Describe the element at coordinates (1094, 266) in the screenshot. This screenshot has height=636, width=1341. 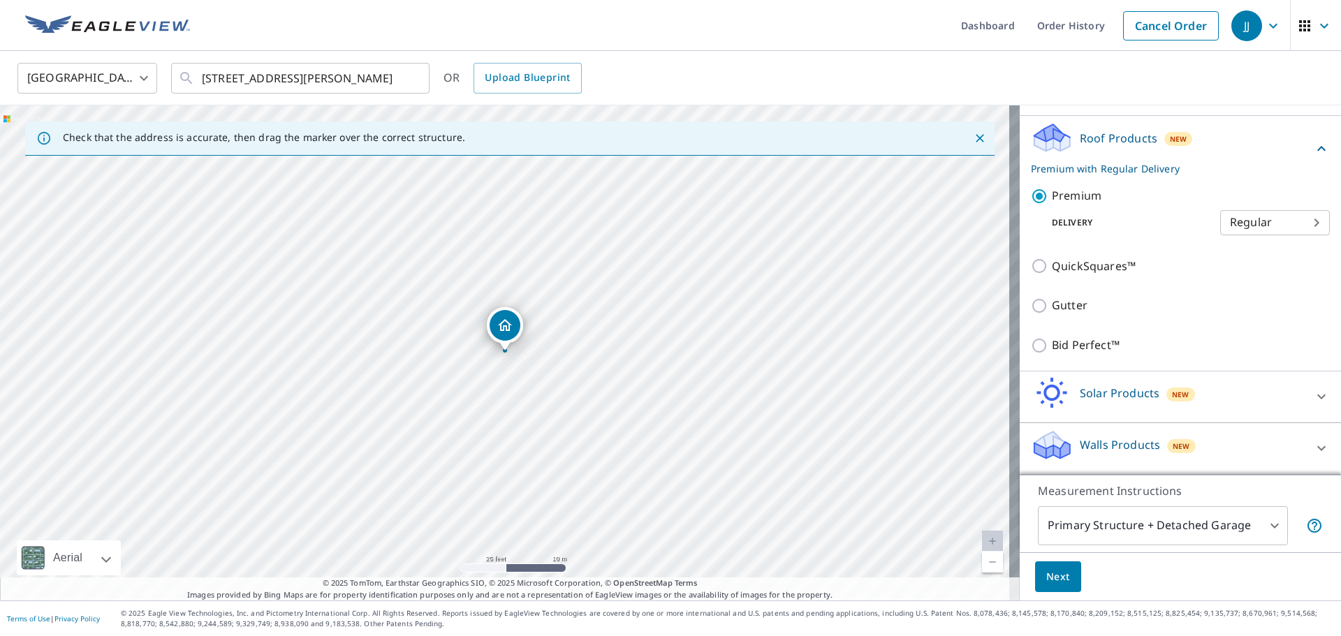
I see `p: QuickSquares™` at that location.